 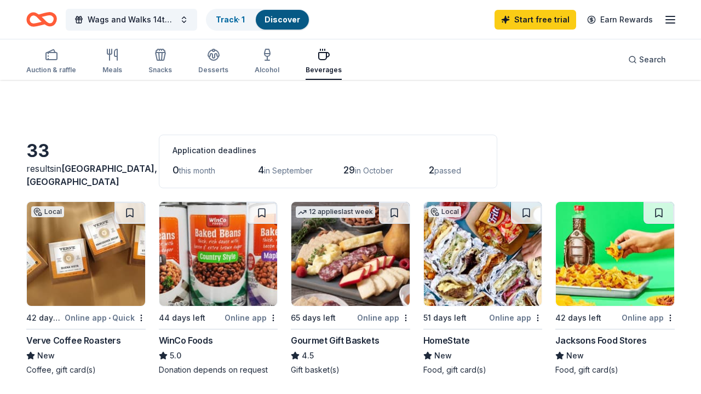 What do you see at coordinates (445, 318) in the screenshot?
I see `div: 51 days left` at bounding box center [445, 318].